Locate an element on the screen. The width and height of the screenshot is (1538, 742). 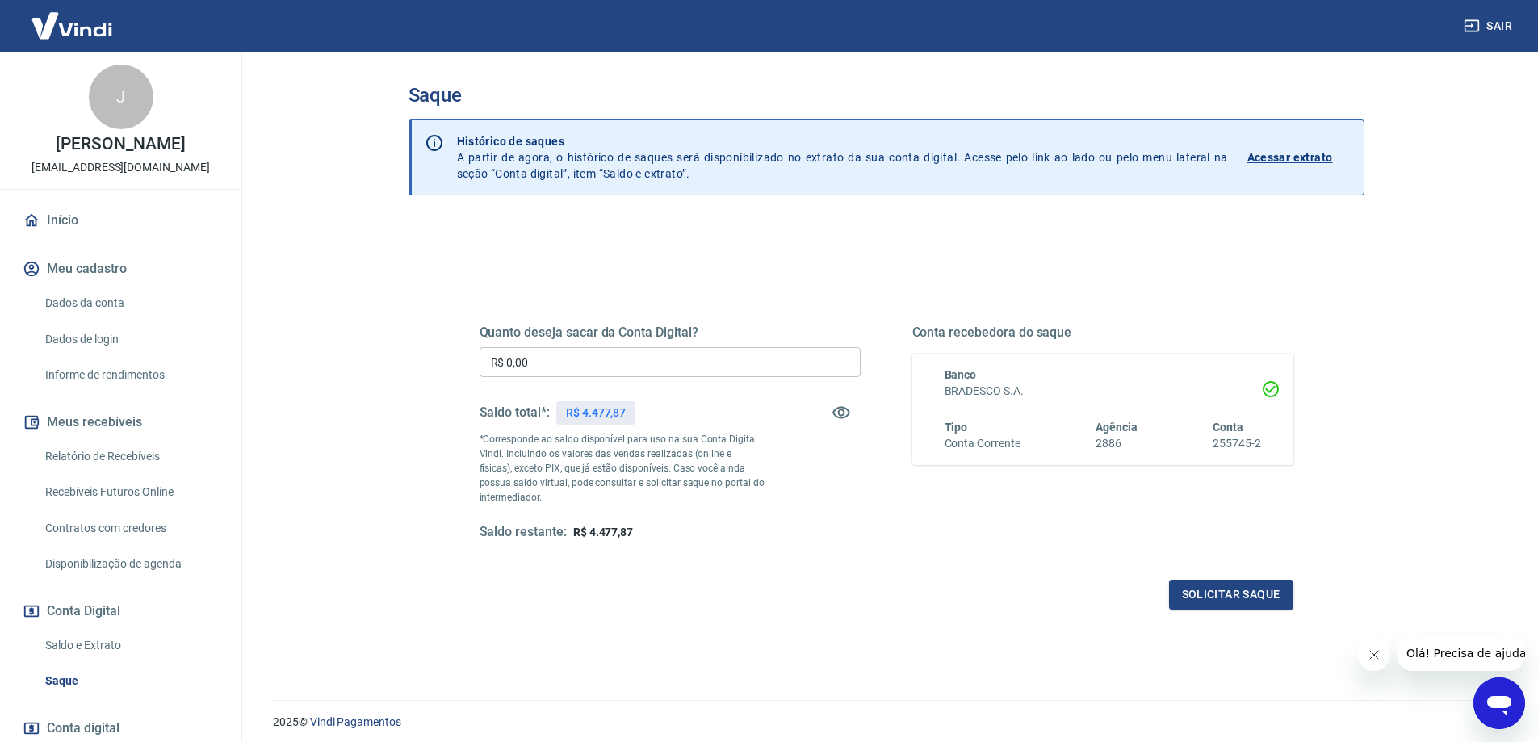
p: Acessar extrato is located at coordinates (1290, 157).